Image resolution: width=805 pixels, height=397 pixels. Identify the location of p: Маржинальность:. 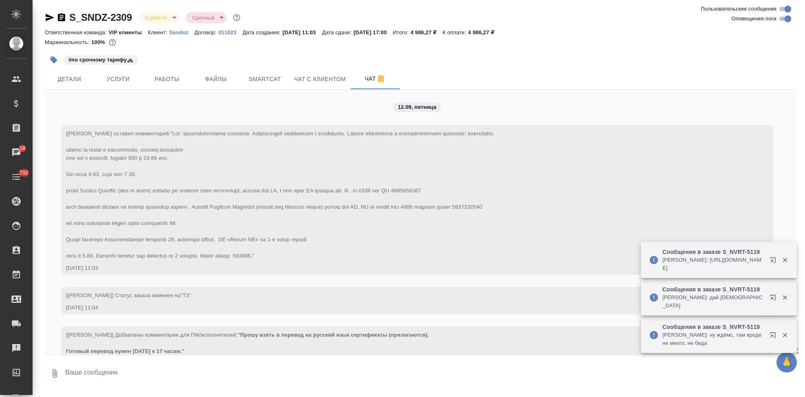
(68, 42).